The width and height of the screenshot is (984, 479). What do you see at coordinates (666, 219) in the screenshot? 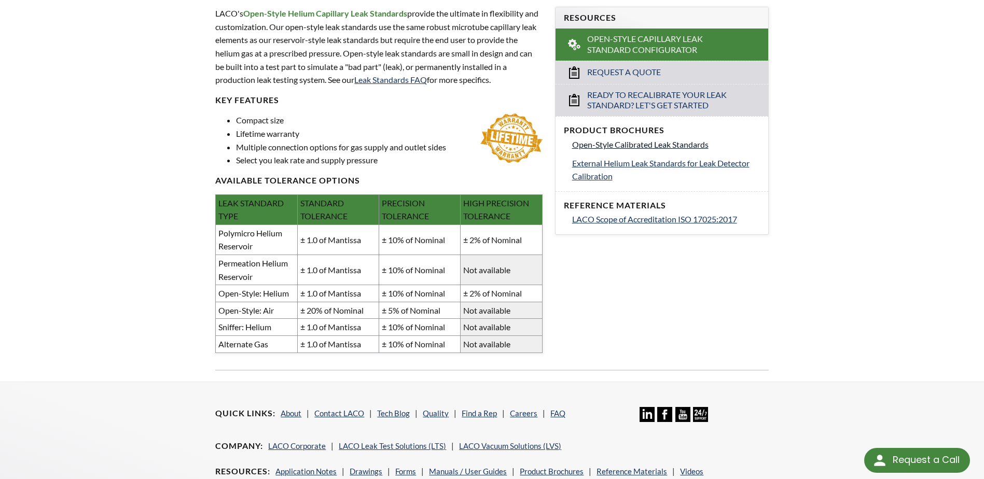
I see `a: LACO Scope of Accreditation ISO 17025:2017` at bounding box center [666, 219].